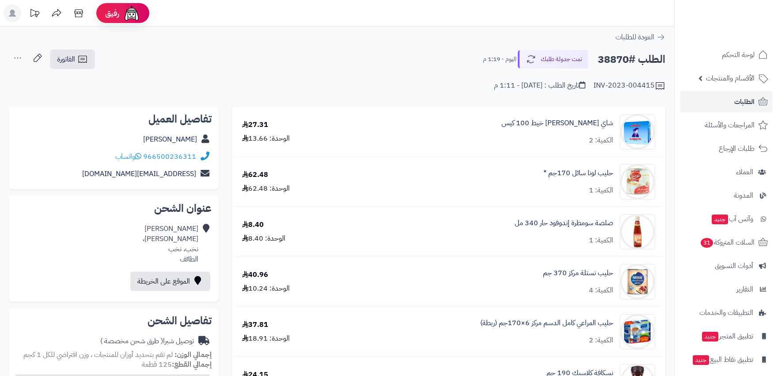 The width and height of the screenshot is (778, 376). I want to click on a: التطبيقات والخدمات, so click(727, 312).